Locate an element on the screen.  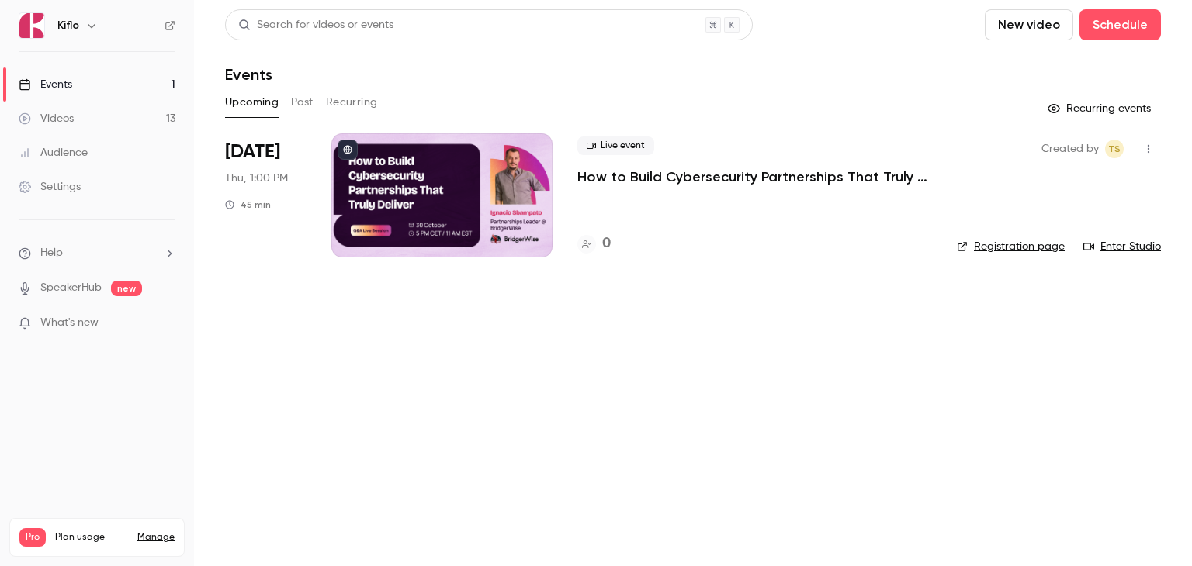
li: help-dropdown-opener is located at coordinates (97, 253).